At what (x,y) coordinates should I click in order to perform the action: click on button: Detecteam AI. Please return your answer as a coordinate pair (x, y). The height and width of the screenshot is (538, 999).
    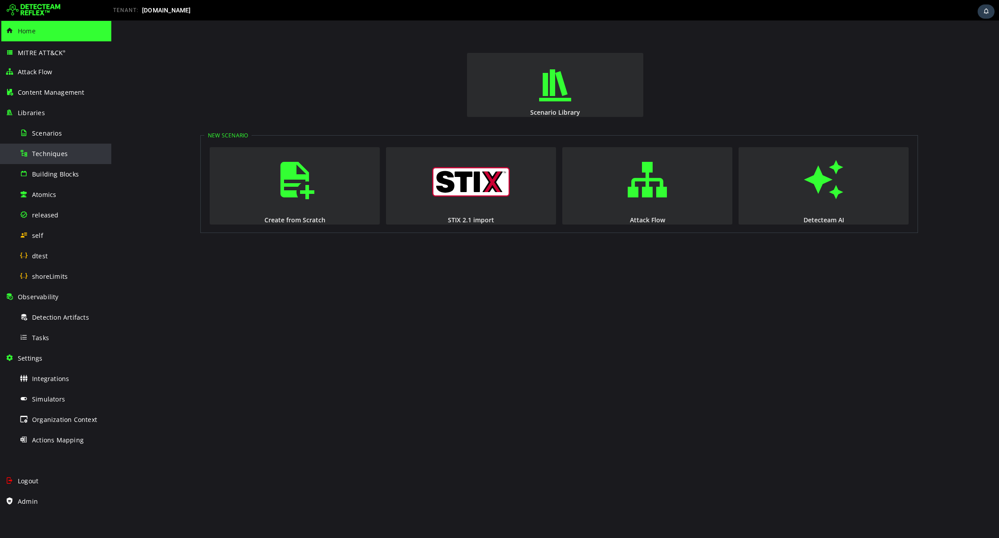
    Looking at the image, I should click on (712, 166).